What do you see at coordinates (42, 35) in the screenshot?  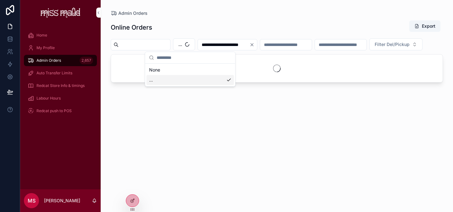 I see `span: Home` at bounding box center [42, 35].